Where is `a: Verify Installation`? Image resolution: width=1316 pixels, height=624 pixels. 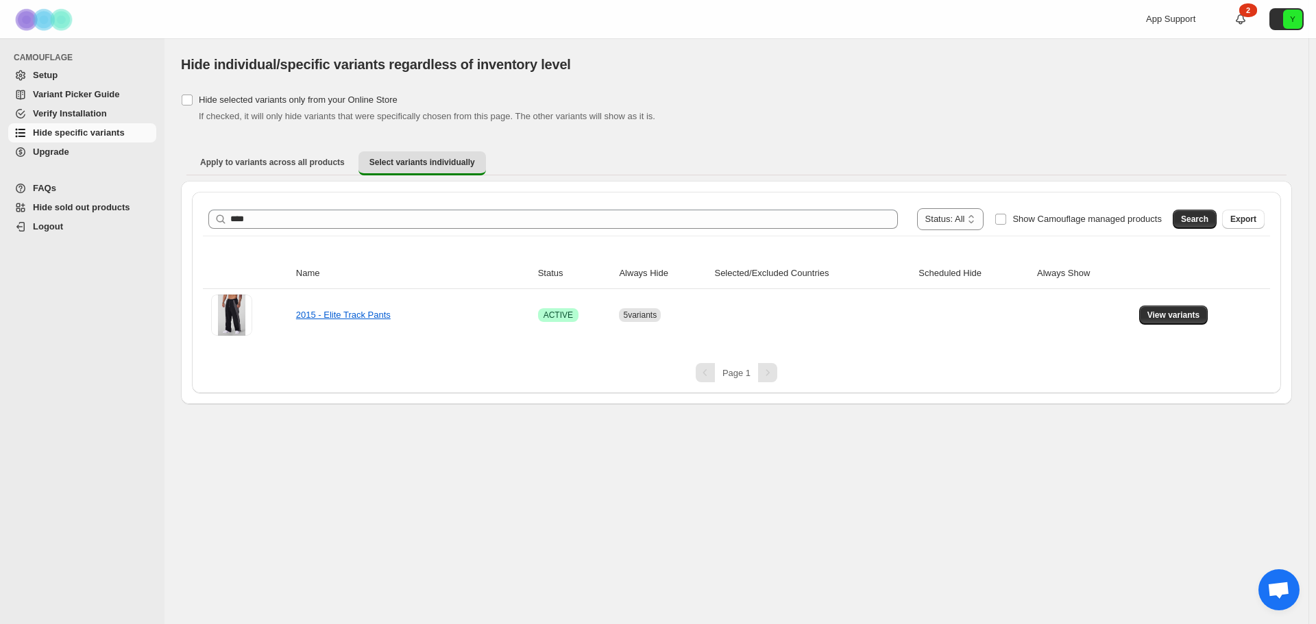 a: Verify Installation is located at coordinates (82, 114).